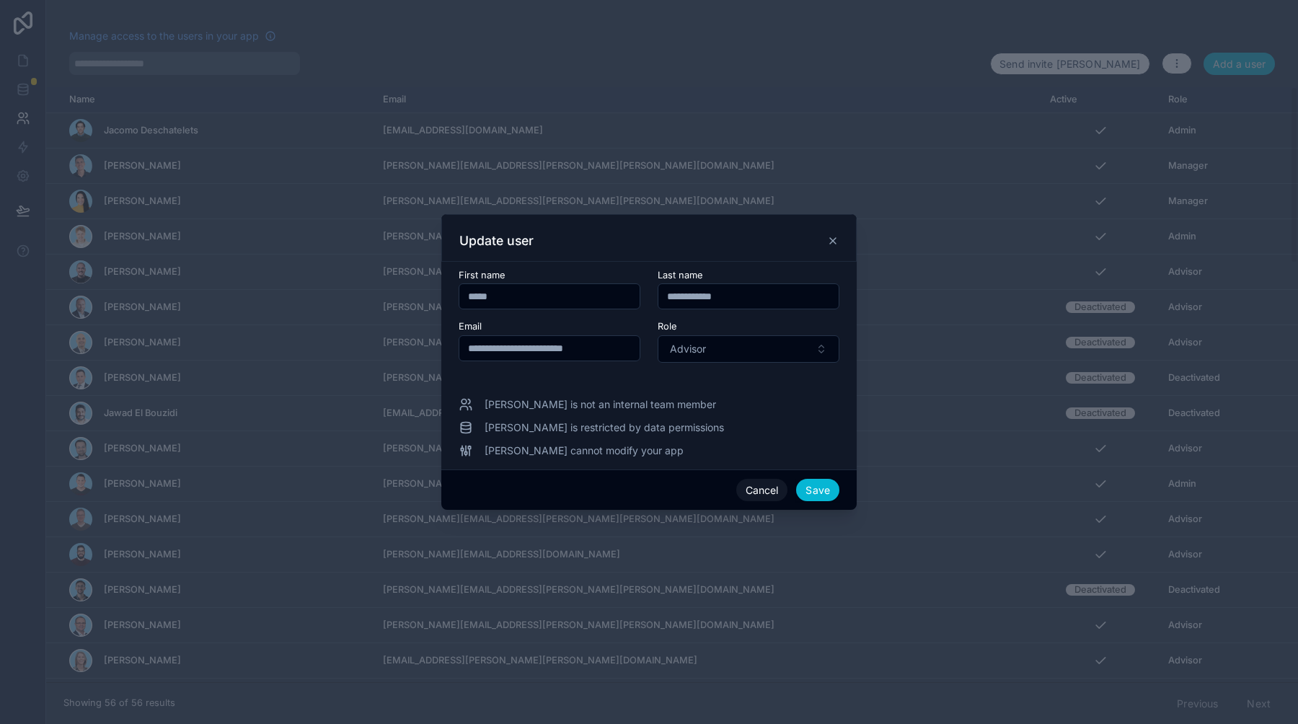 The image size is (1298, 724). Describe the element at coordinates (818, 490) in the screenshot. I see `button: Save` at that location.